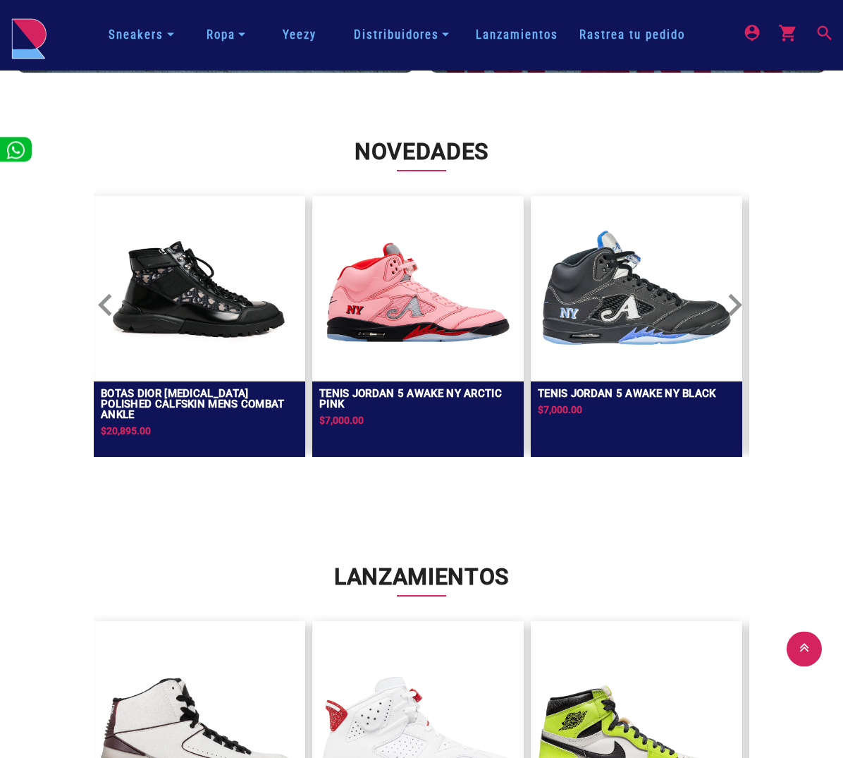  Describe the element at coordinates (92, 291) in the screenshot. I see `mat-icon: keyboard_arrow_left` at that location.